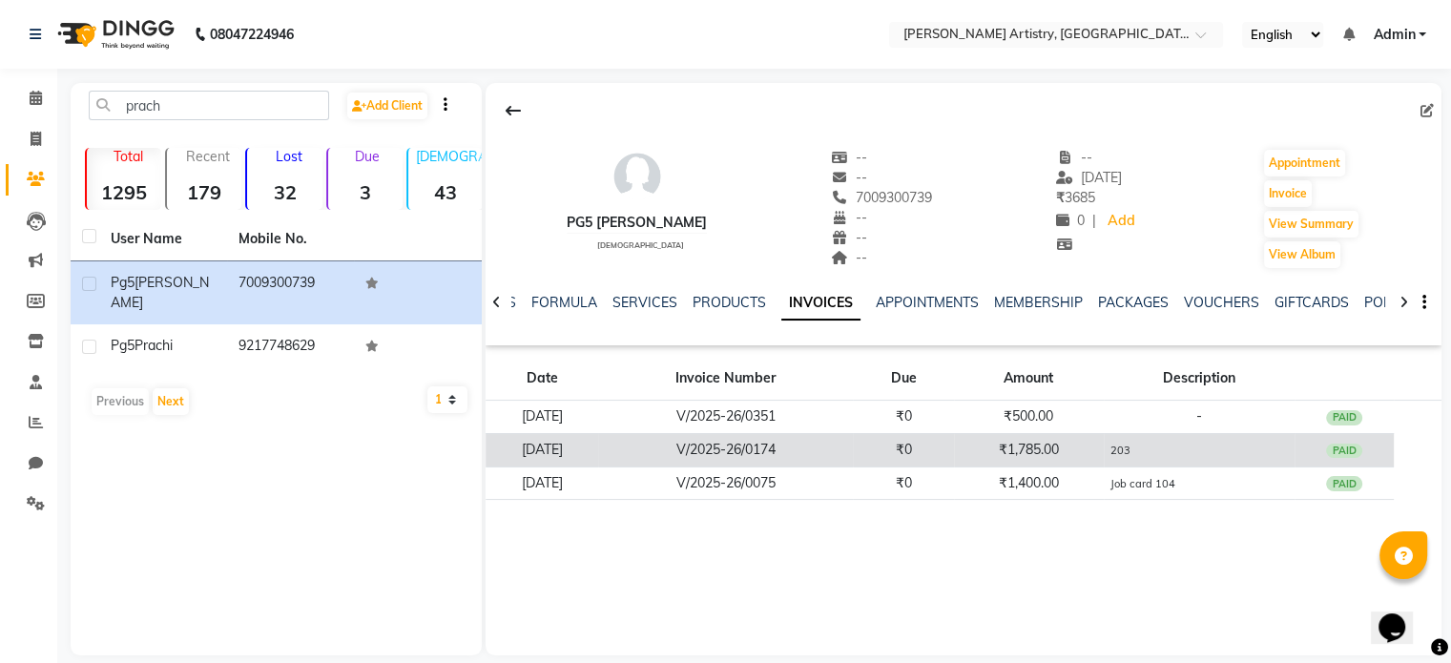 Image resolution: width=1451 pixels, height=663 pixels. What do you see at coordinates (288, 156) in the screenshot?
I see `p: Lost` at bounding box center [288, 156].